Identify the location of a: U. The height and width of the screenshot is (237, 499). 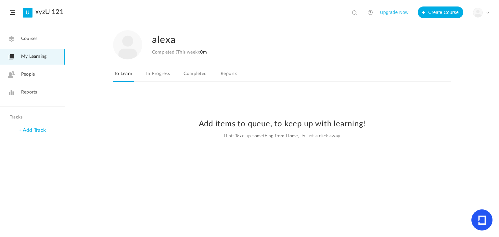
(28, 13).